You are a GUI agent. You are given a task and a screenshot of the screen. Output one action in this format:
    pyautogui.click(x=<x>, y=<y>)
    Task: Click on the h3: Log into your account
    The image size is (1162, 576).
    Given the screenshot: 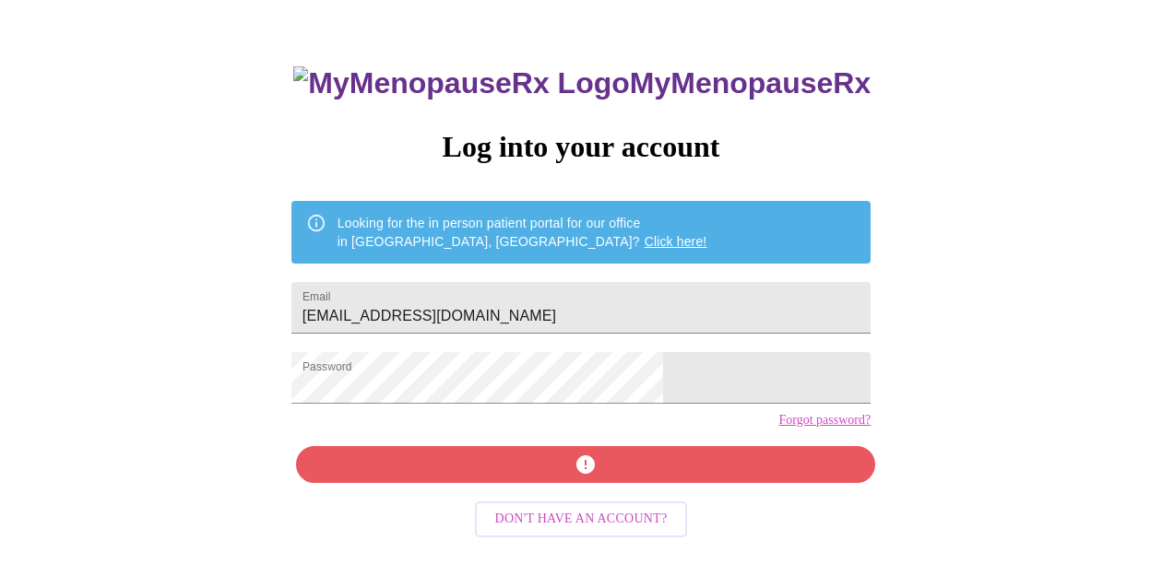 What is the action you would take?
    pyautogui.click(x=581, y=147)
    